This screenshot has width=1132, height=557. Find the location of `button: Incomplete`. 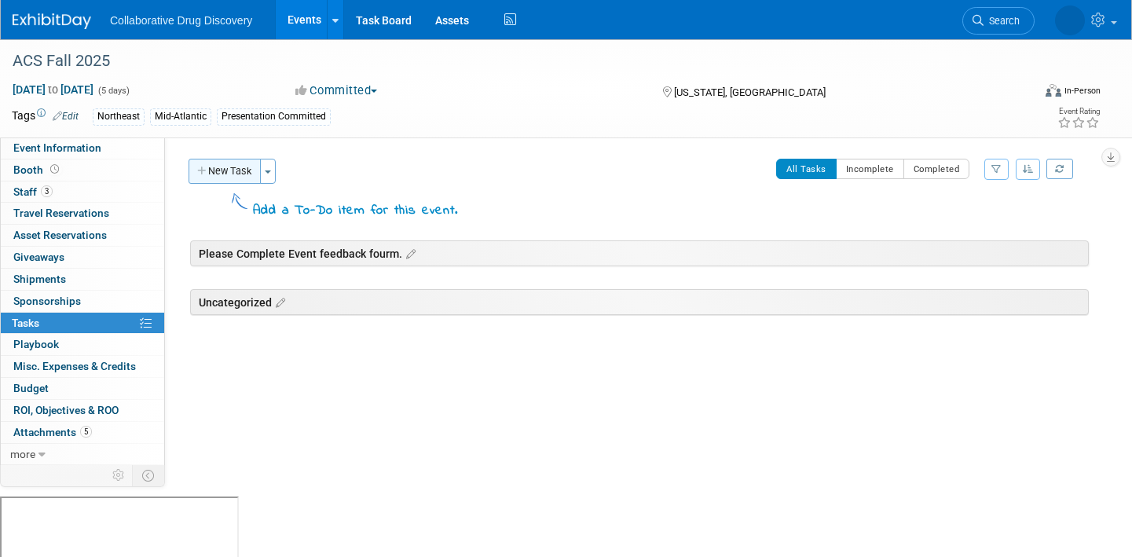

button: Incomplete is located at coordinates (870, 169).